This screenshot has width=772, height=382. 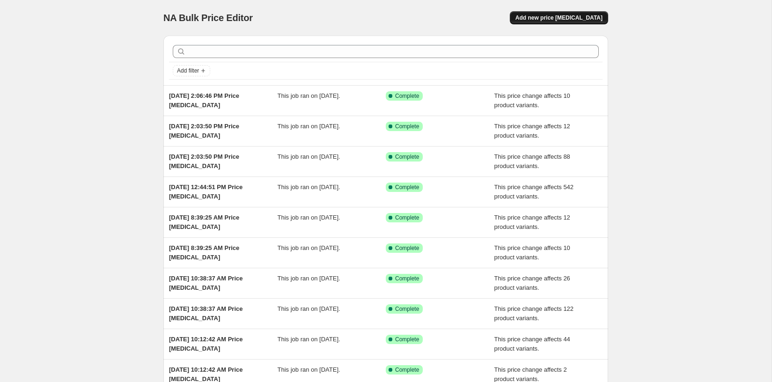 I want to click on button: Add filter, so click(x=191, y=71).